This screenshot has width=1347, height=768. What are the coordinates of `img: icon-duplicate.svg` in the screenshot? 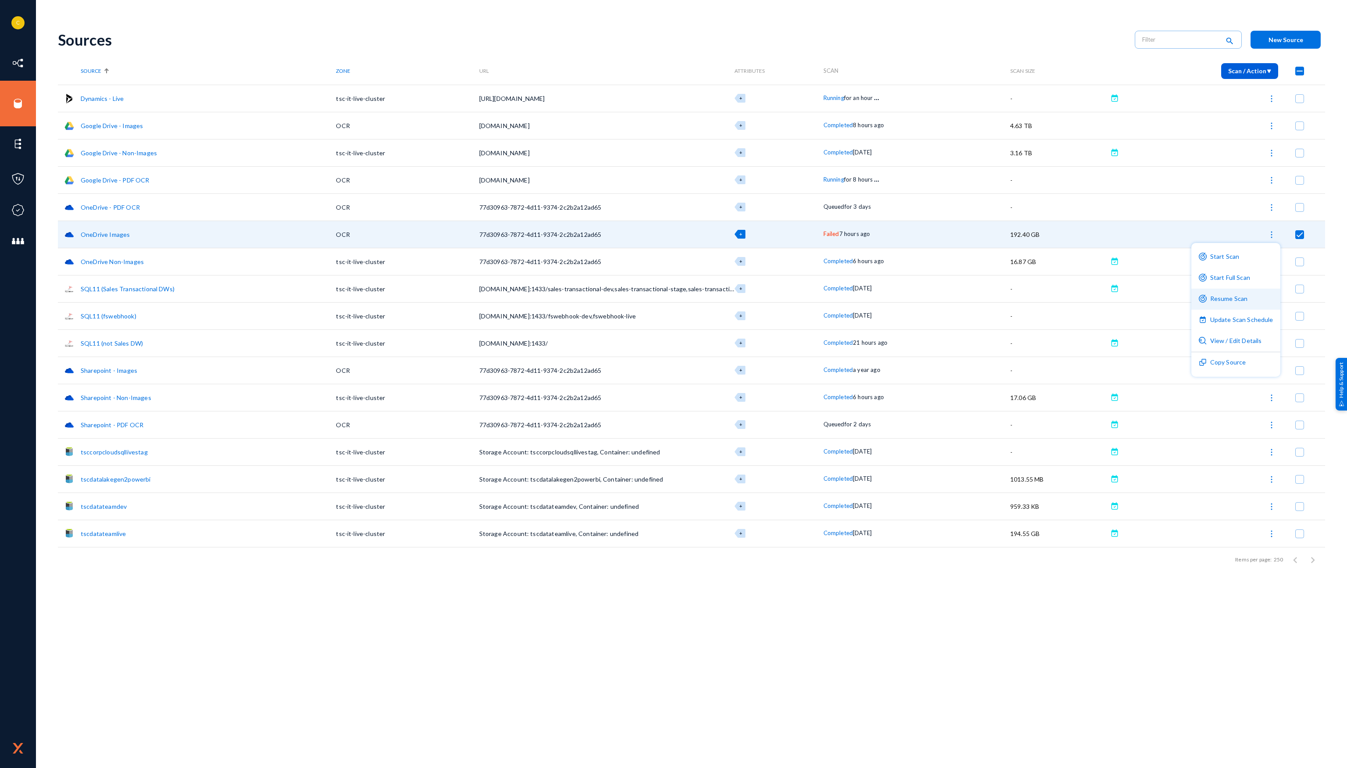 It's located at (1203, 362).